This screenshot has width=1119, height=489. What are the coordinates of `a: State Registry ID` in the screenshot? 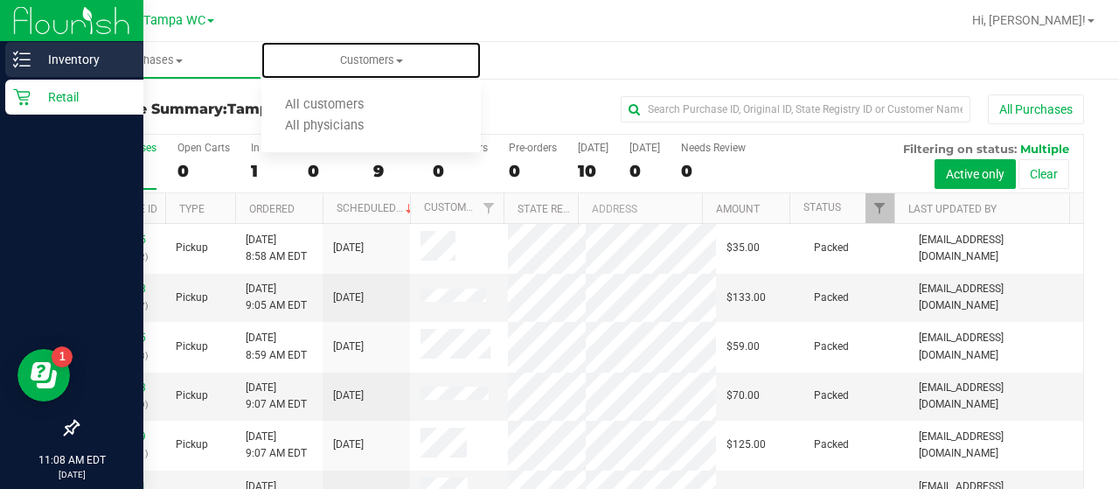 It's located at (563, 209).